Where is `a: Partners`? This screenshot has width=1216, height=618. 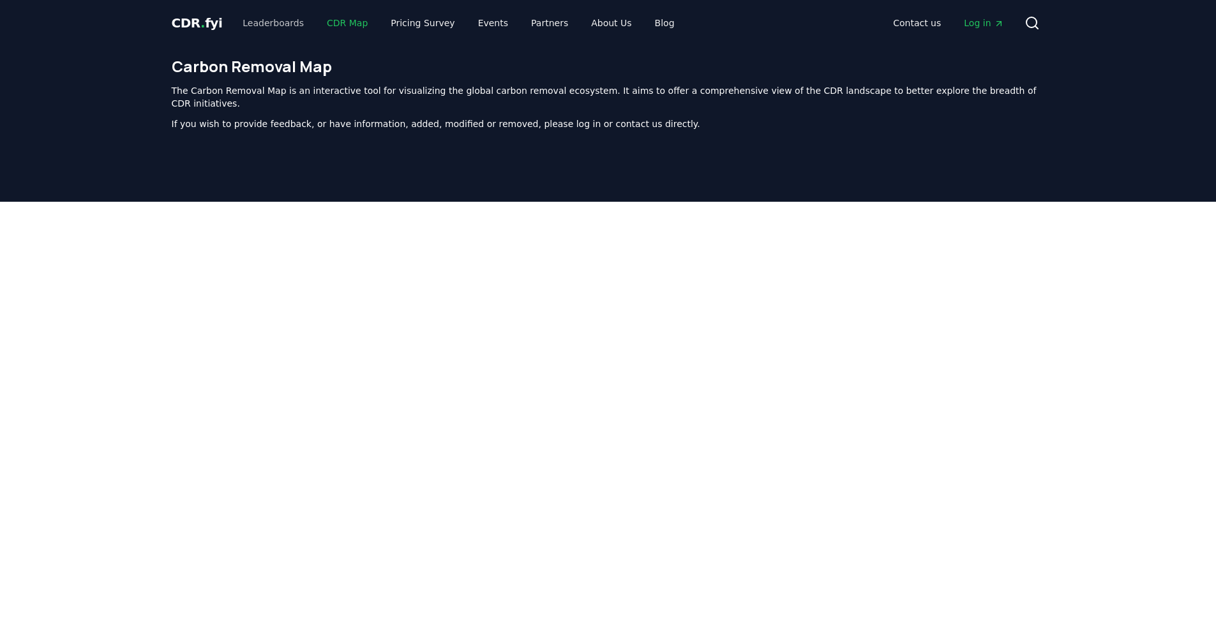
a: Partners is located at coordinates (550, 23).